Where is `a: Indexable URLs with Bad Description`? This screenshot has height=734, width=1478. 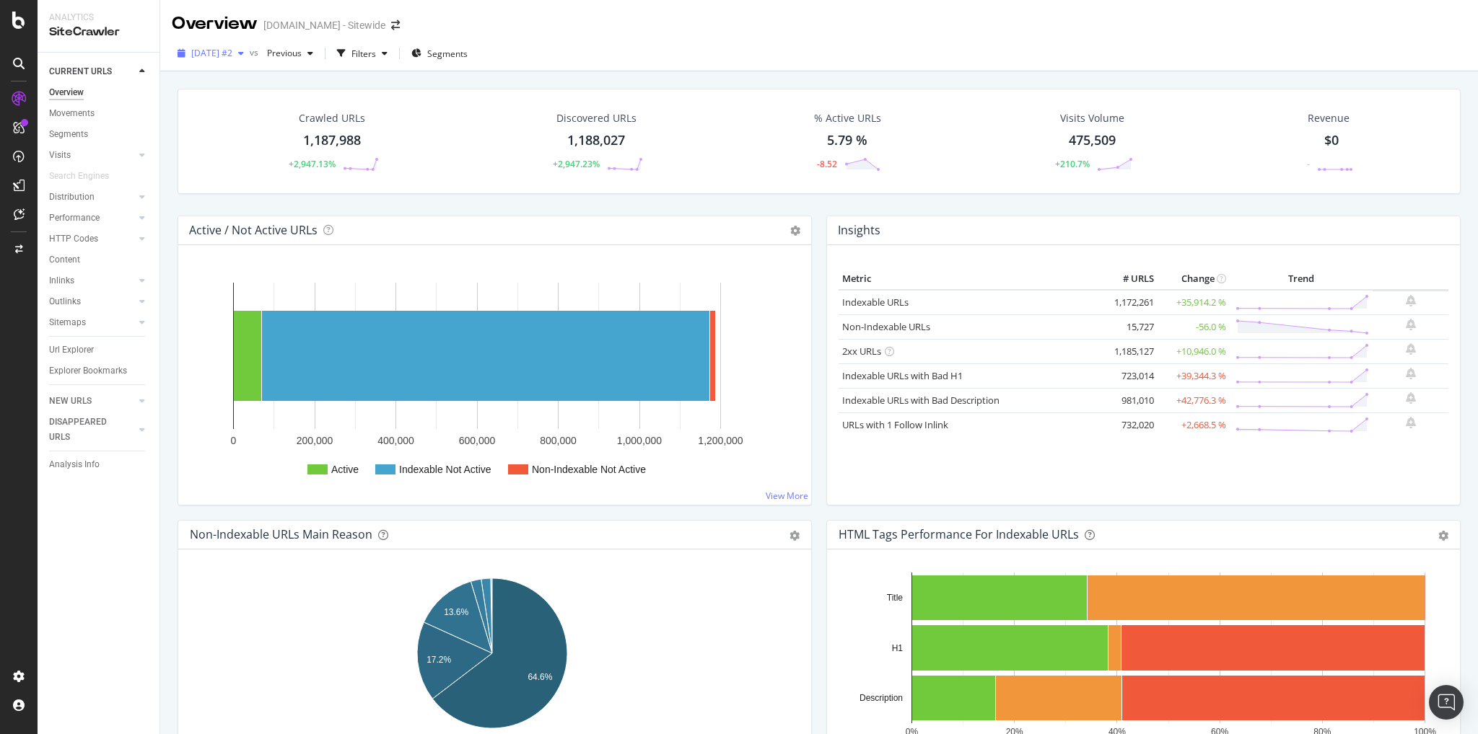
a: Indexable URLs with Bad Description is located at coordinates (921, 400).